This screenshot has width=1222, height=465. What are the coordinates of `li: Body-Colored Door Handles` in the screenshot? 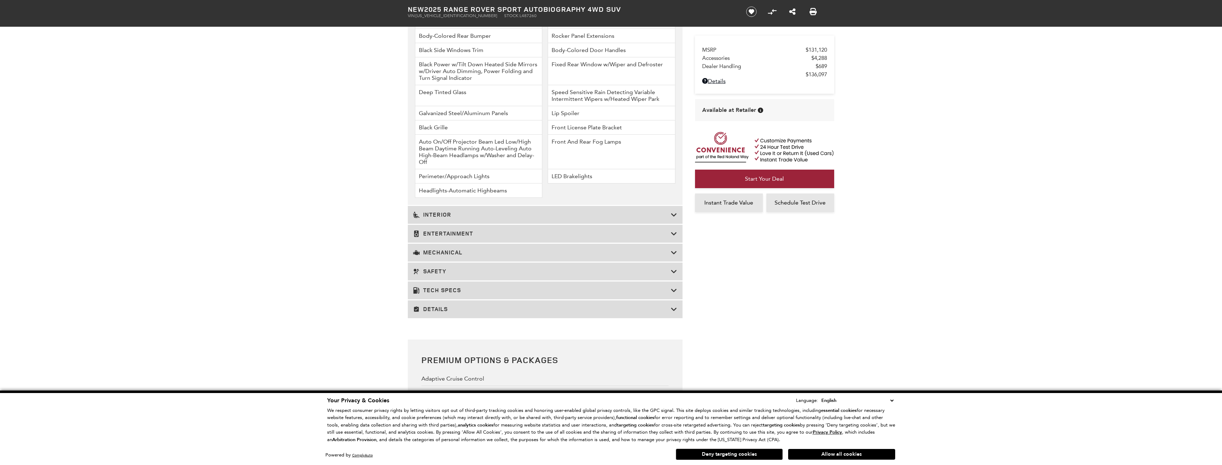 It's located at (611, 50).